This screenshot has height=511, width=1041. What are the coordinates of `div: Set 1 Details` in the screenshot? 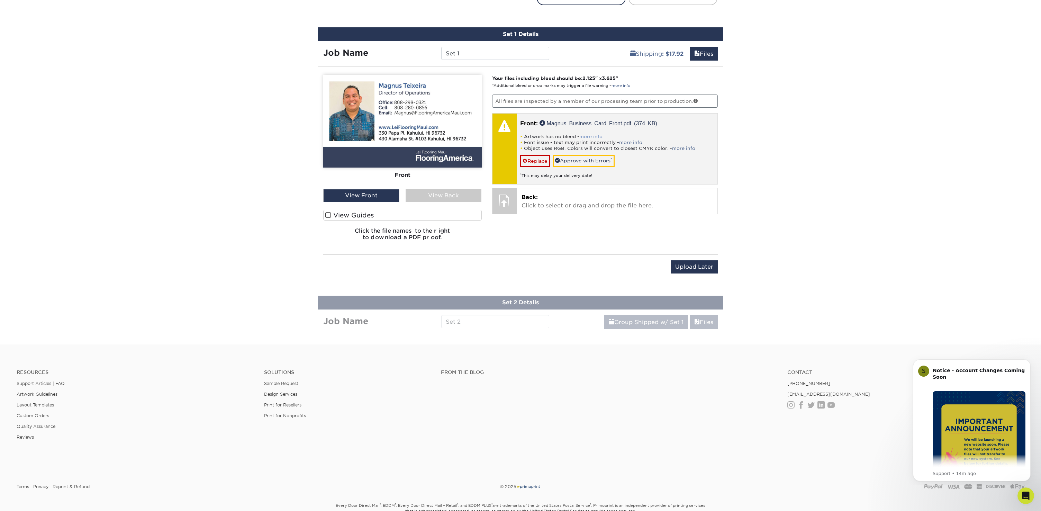 It's located at (520, 34).